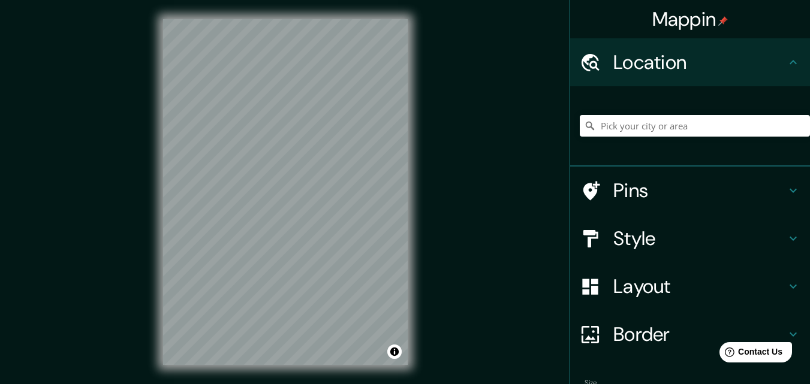 This screenshot has height=384, width=810. I want to click on div: Layout, so click(690, 287).